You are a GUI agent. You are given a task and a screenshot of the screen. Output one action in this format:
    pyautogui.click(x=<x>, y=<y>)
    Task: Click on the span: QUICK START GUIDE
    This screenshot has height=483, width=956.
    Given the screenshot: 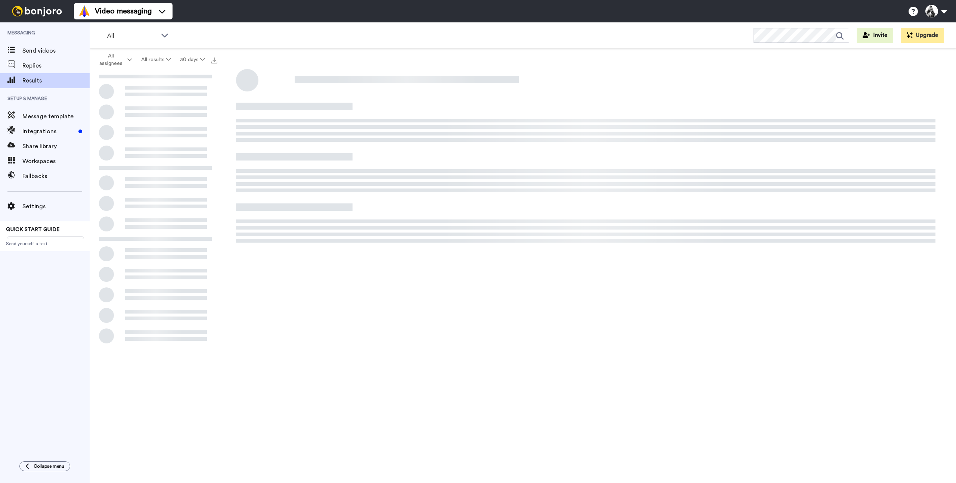 What is the action you would take?
    pyautogui.click(x=33, y=230)
    